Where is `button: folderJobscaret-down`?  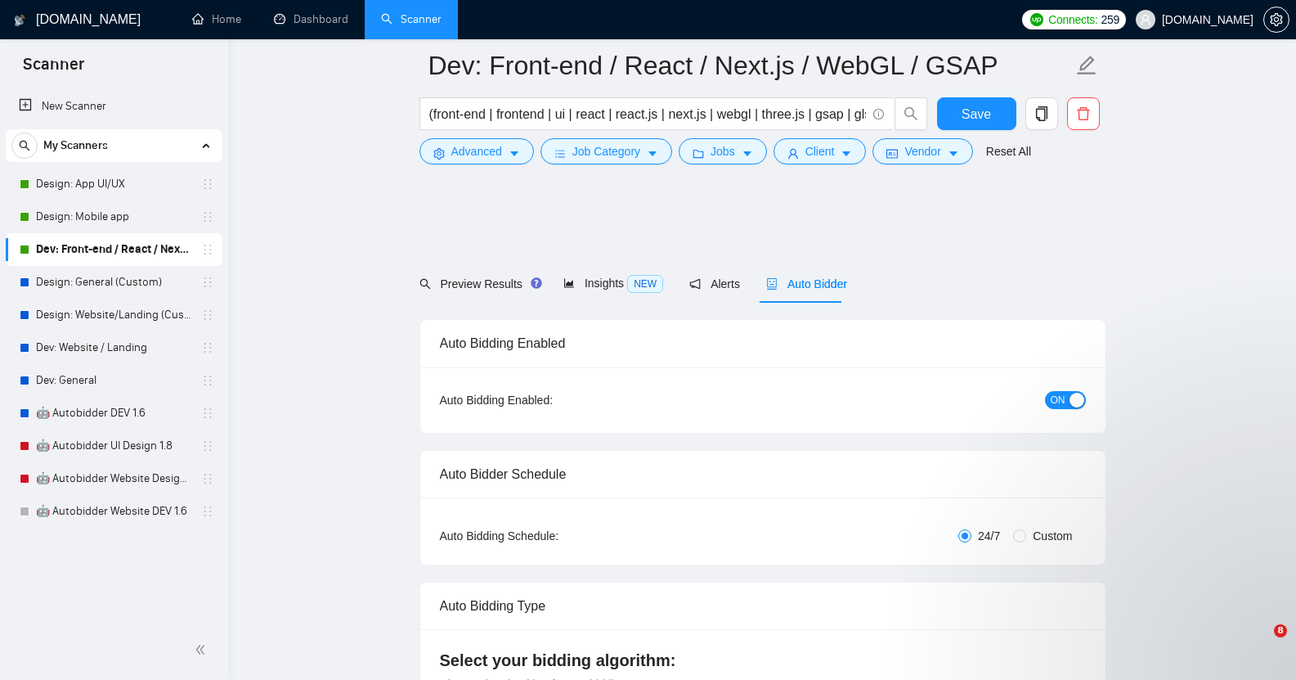
button: folderJobscaret-down is located at coordinates (723, 151).